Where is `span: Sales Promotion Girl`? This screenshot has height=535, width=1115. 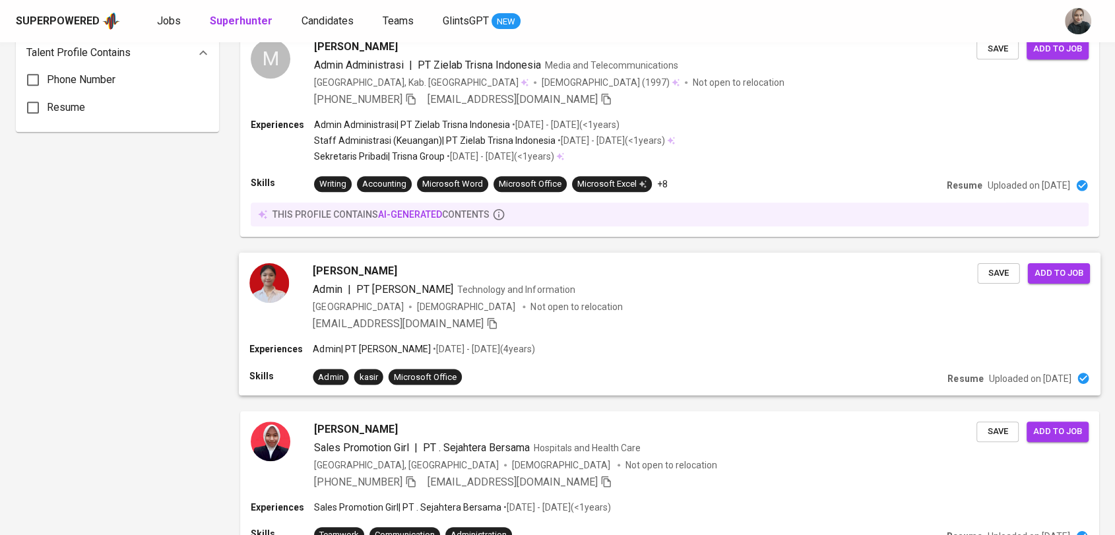
span: Sales Promotion Girl is located at coordinates (361, 447).